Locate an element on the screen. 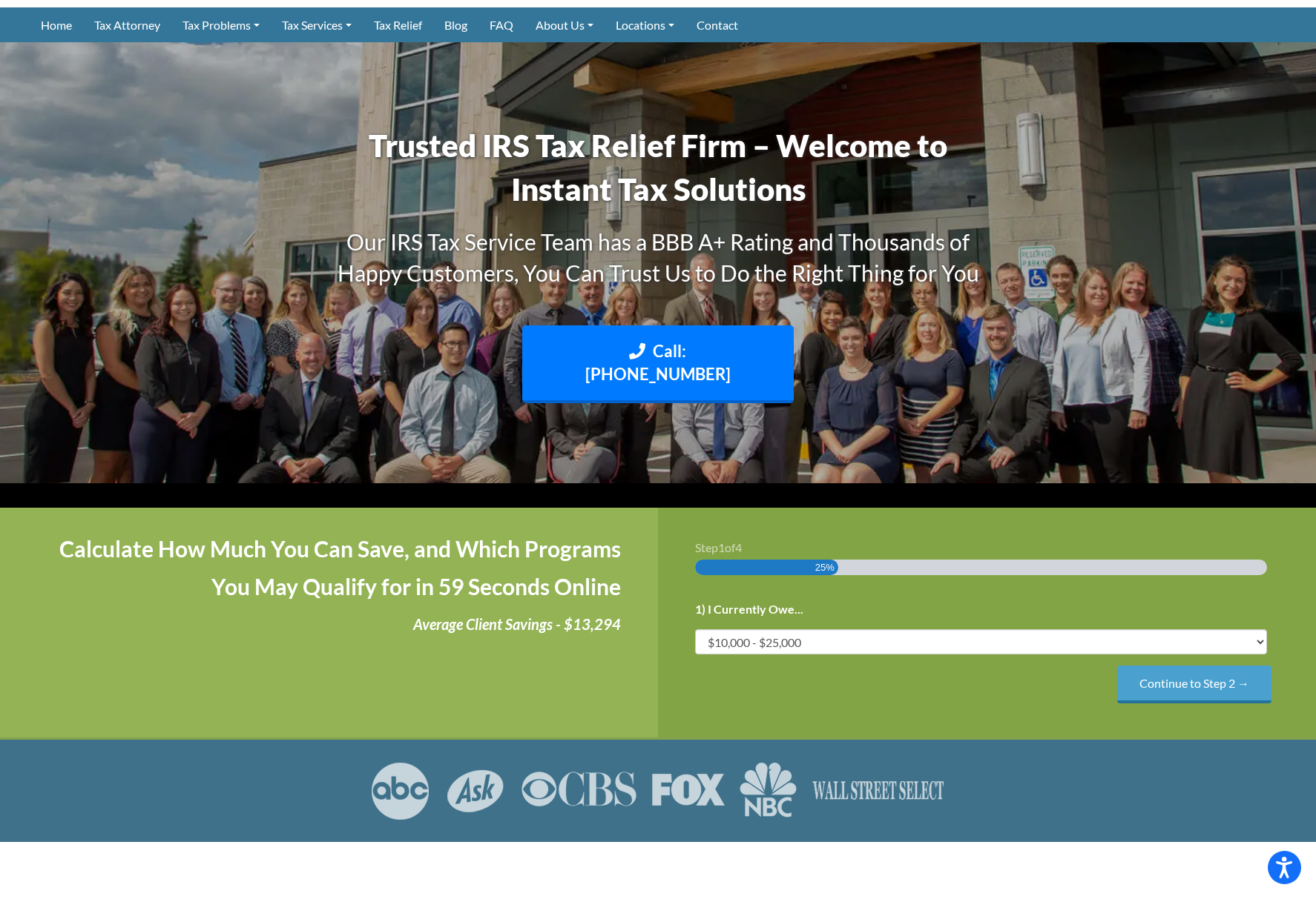  a: Contact is located at coordinates (717, 24).